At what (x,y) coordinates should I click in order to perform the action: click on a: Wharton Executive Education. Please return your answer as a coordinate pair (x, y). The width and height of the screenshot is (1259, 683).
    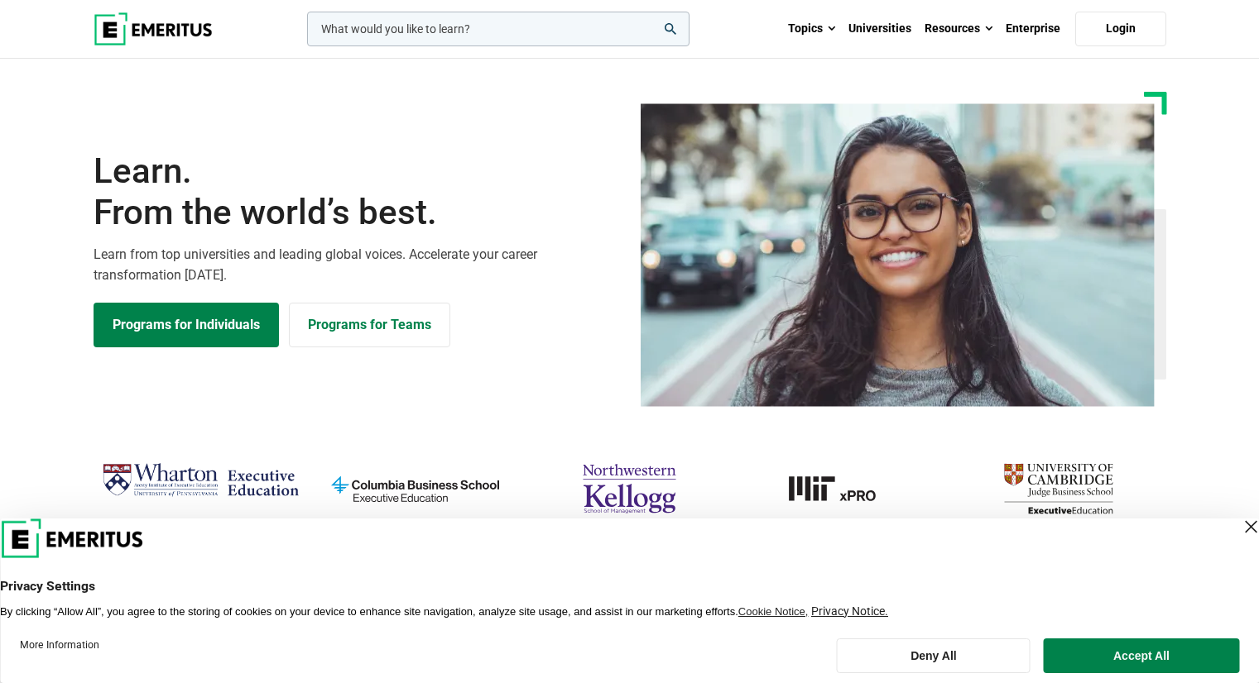
    Looking at the image, I should click on (200, 481).